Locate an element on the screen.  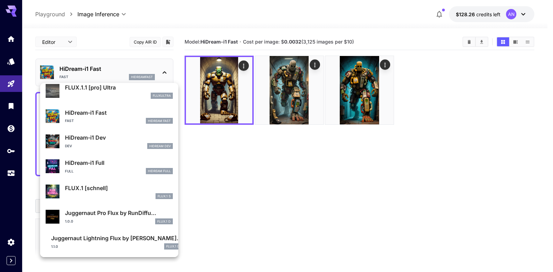
p: 1.1.0 is located at coordinates (55, 247).